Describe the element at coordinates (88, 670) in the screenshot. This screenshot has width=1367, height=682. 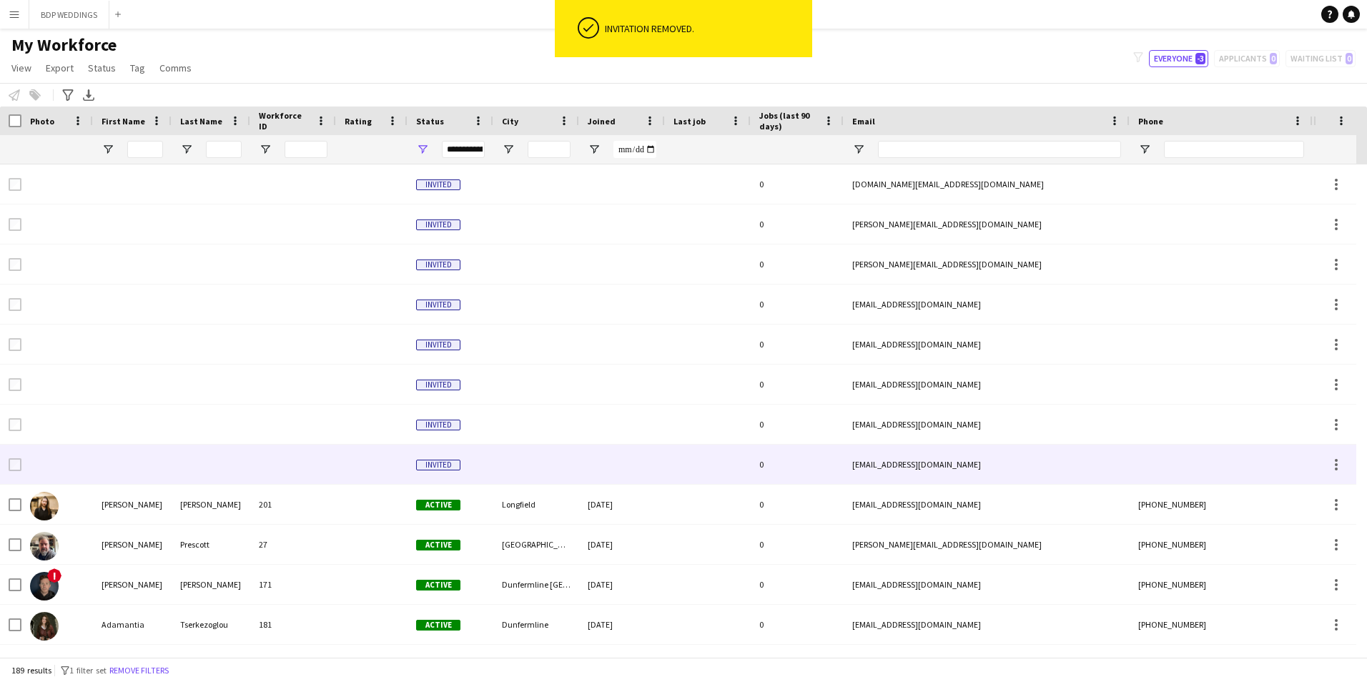
I see `span: 1 filter set` at that location.